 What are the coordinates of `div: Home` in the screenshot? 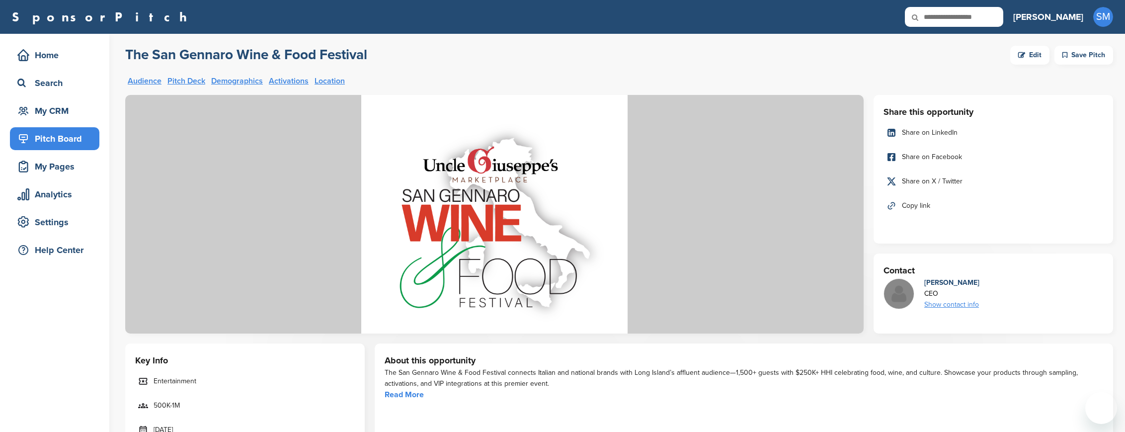 It's located at (57, 55).